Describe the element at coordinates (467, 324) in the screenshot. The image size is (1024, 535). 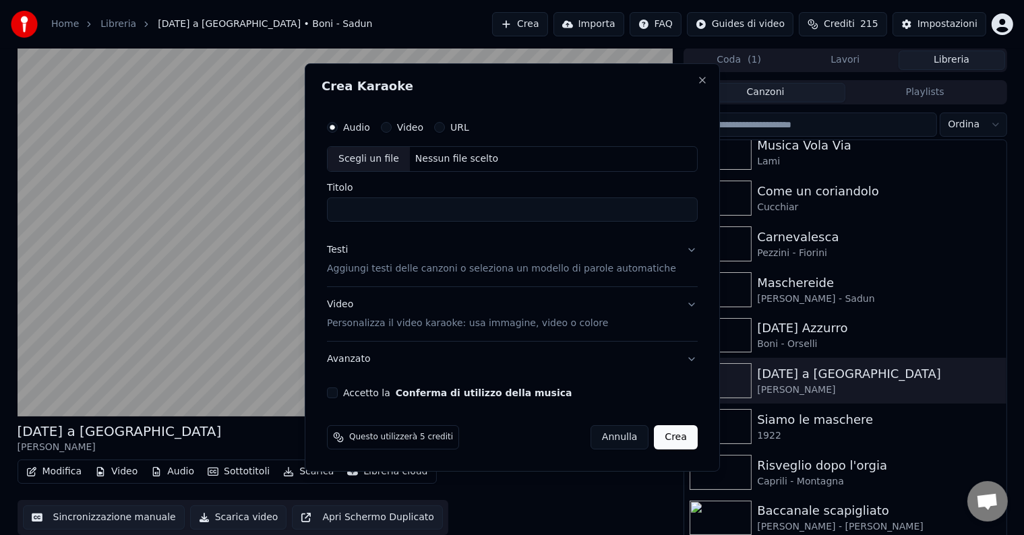
I see `p: Personalizza il video karaoke: usa immagine, video o colore` at that location.